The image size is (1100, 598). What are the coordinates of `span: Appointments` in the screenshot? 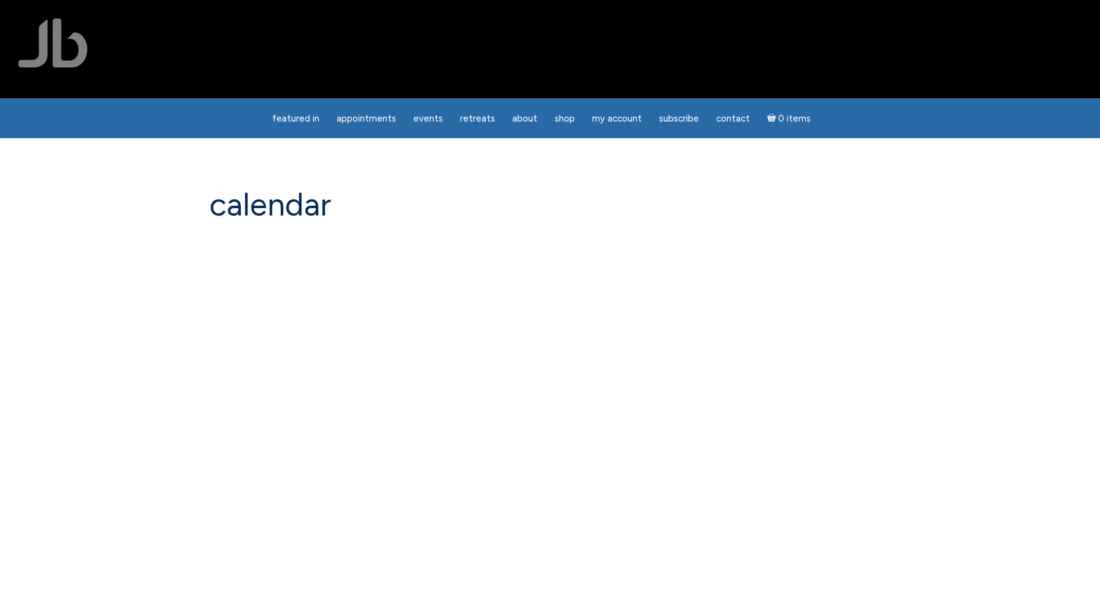 It's located at (366, 119).